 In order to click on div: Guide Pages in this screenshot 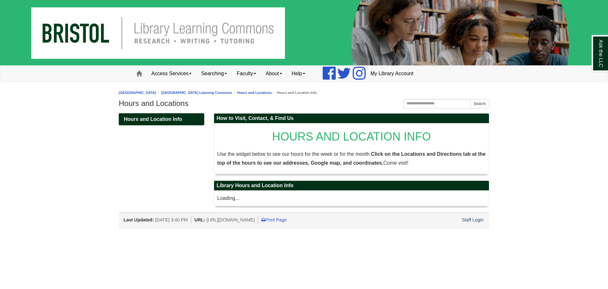, I will do `click(162, 119)`.